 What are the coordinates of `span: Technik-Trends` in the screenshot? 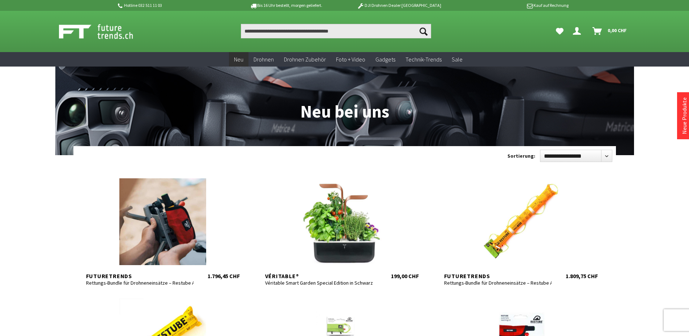 It's located at (424, 59).